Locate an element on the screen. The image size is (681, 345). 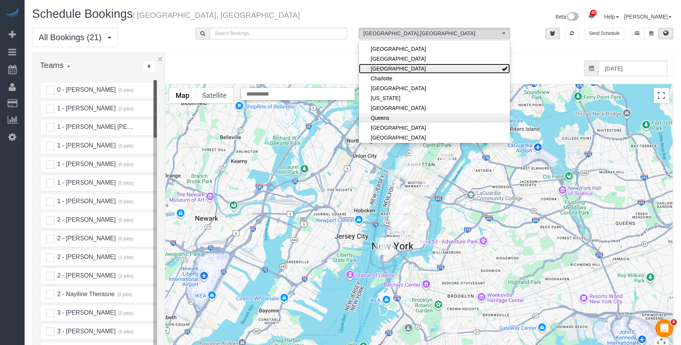
button: Show street map is located at coordinates (183, 95).